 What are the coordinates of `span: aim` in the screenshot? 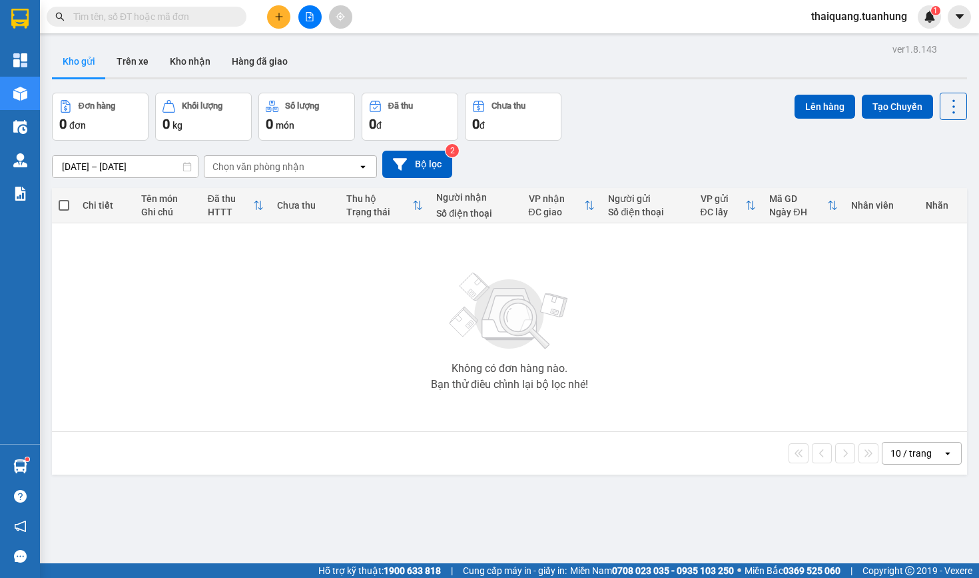 It's located at (340, 17).